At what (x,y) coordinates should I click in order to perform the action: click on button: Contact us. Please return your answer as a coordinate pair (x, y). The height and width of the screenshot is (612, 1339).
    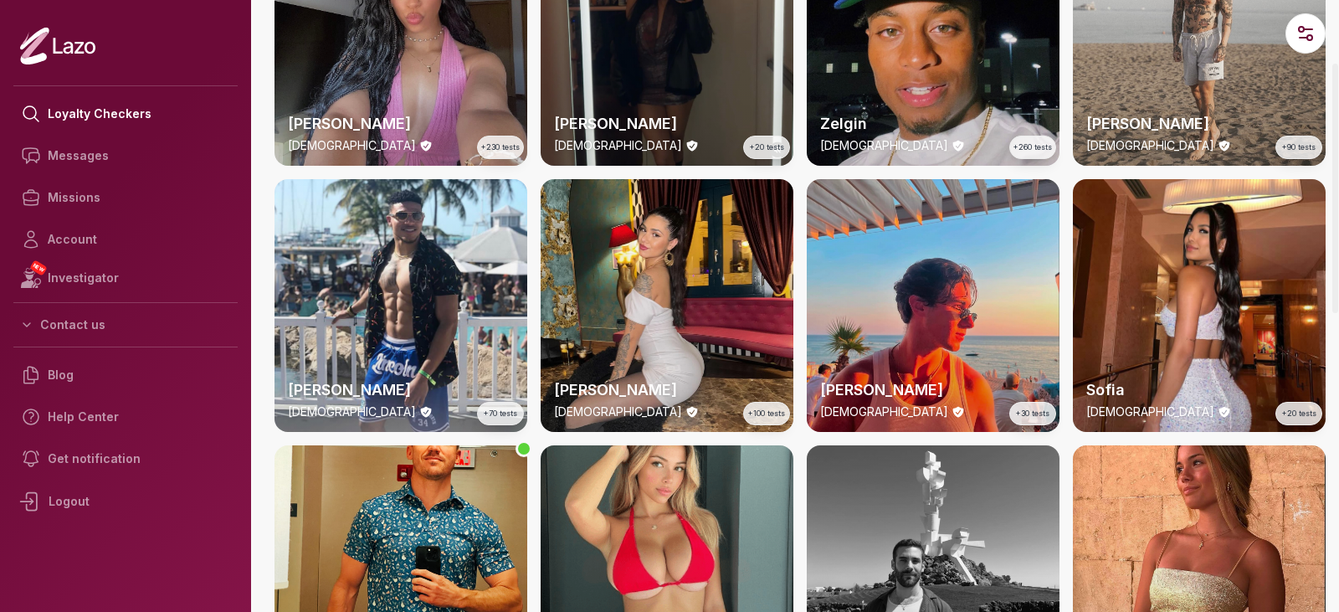
    Looking at the image, I should click on (126, 325).